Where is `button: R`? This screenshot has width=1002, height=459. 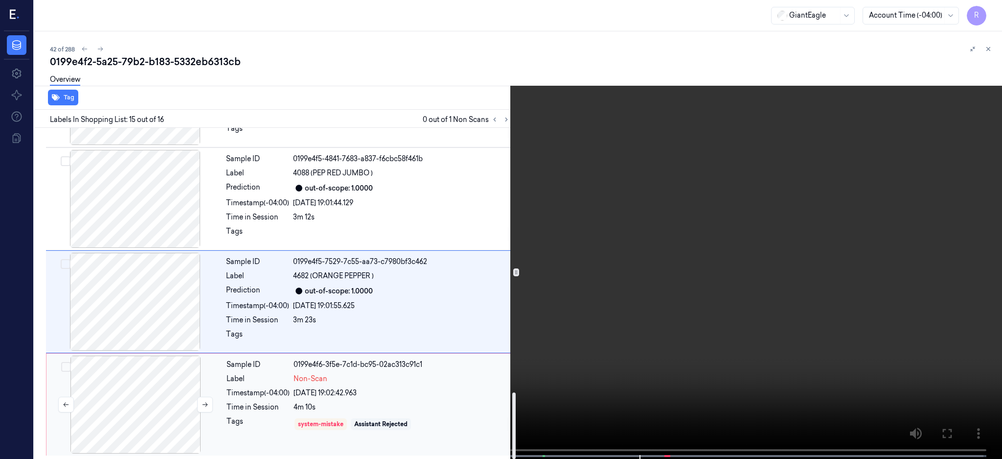 button: R is located at coordinates (977, 16).